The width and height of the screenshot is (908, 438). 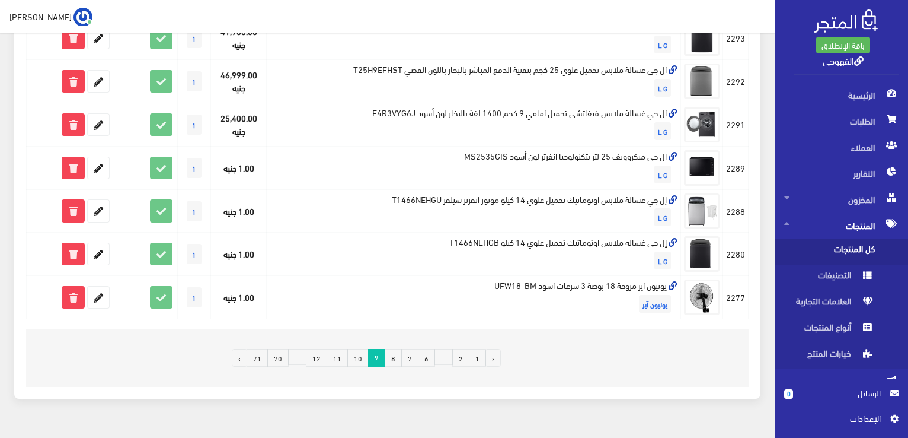 I want to click on a: 2, so click(x=461, y=357).